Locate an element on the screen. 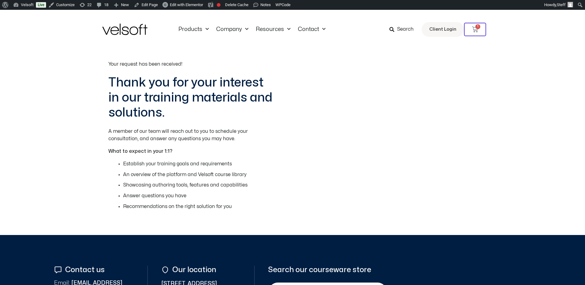  h1: Thank you for your interest in our training materials and solutions. is located at coordinates (190, 98).